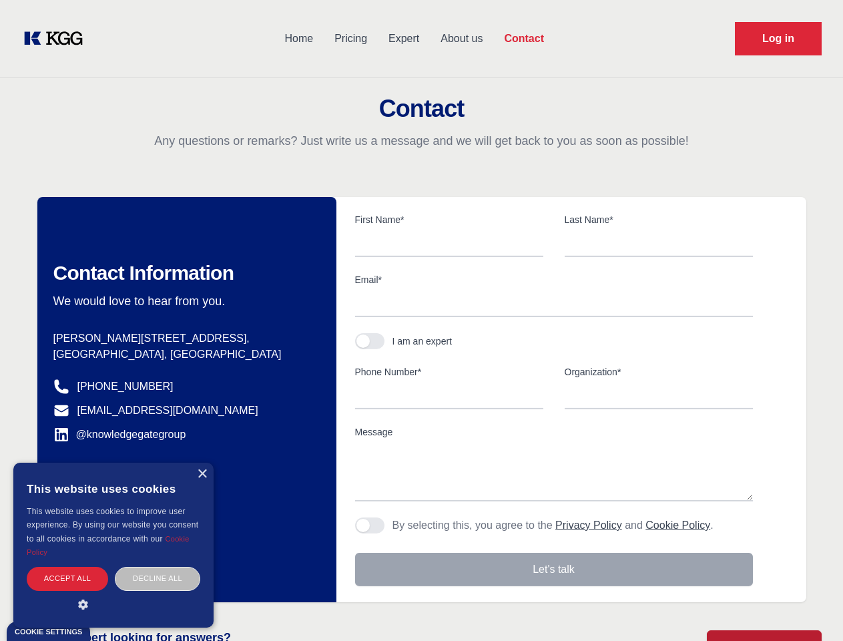 The height and width of the screenshot is (641, 843). I want to click on a: Request Demo, so click(778, 39).